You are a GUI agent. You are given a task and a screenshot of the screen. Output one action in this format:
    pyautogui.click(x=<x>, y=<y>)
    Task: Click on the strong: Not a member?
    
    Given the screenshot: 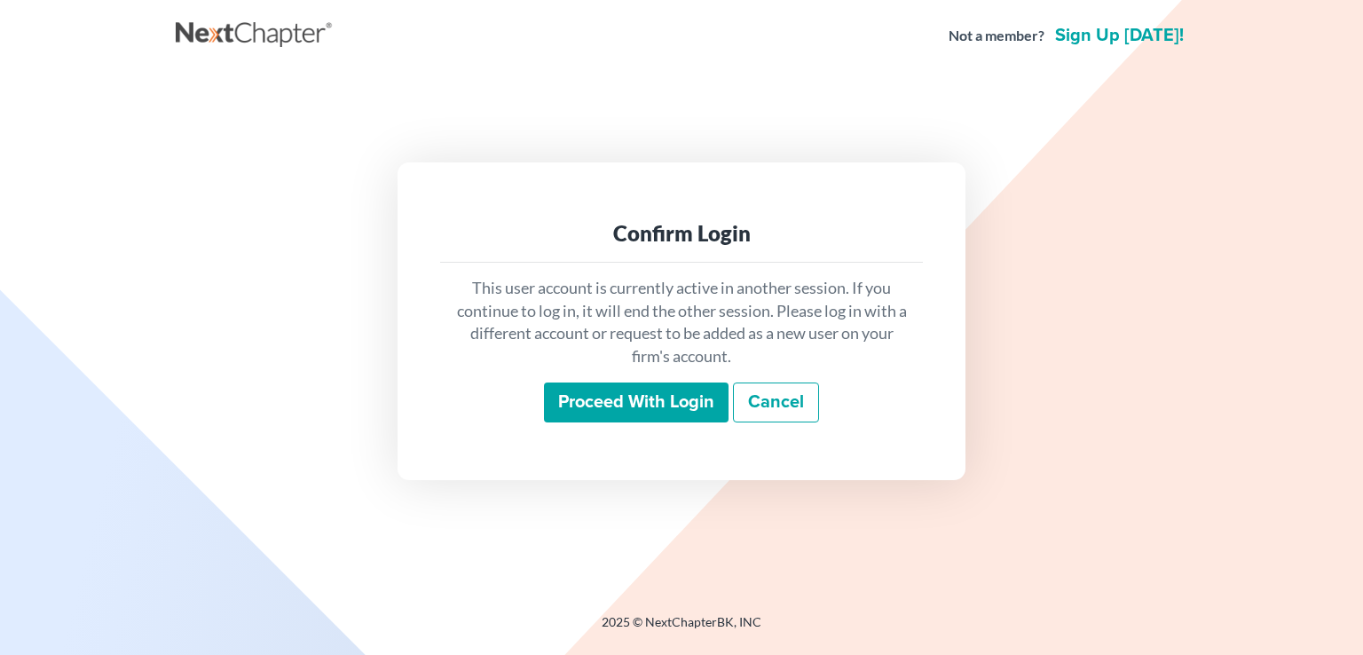 What is the action you would take?
    pyautogui.click(x=996, y=35)
    